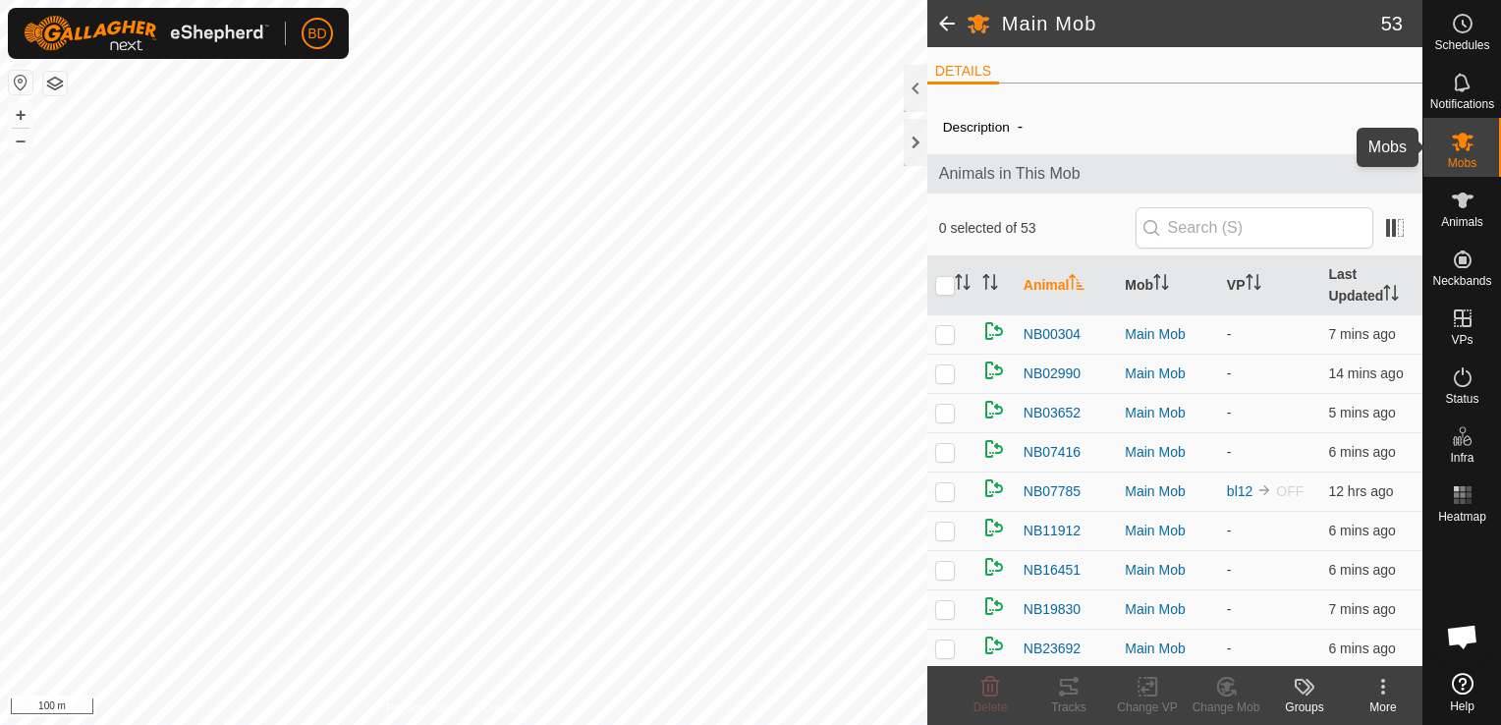  I want to click on h2: Main Mob, so click(1192, 24).